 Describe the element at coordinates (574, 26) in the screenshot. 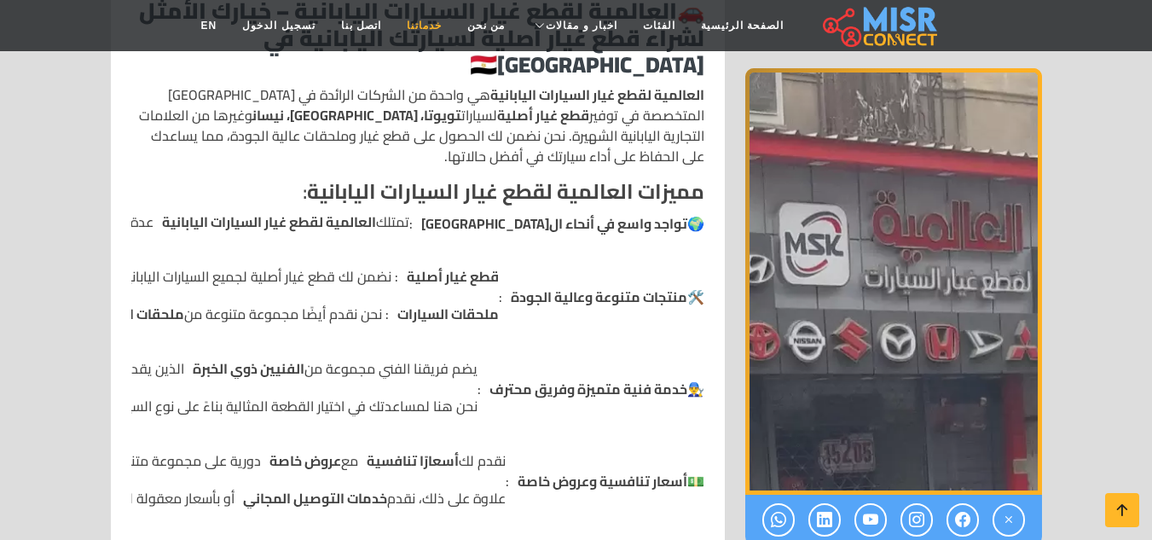

I see `a: اخبار و مقالات` at that location.